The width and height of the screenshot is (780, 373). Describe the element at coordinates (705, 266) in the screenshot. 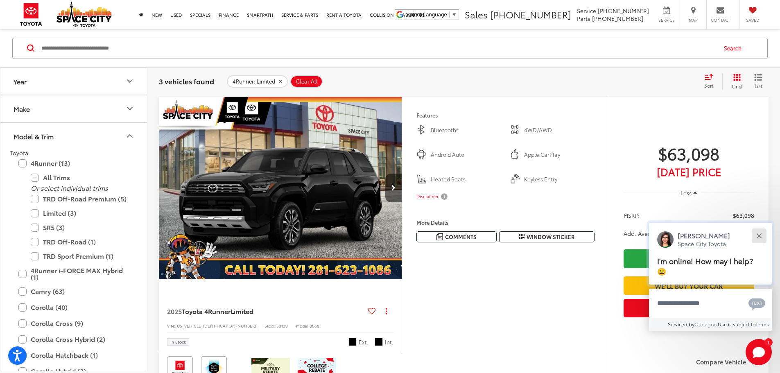

I see `span: I'm online! How may I help? 😀` at that location.